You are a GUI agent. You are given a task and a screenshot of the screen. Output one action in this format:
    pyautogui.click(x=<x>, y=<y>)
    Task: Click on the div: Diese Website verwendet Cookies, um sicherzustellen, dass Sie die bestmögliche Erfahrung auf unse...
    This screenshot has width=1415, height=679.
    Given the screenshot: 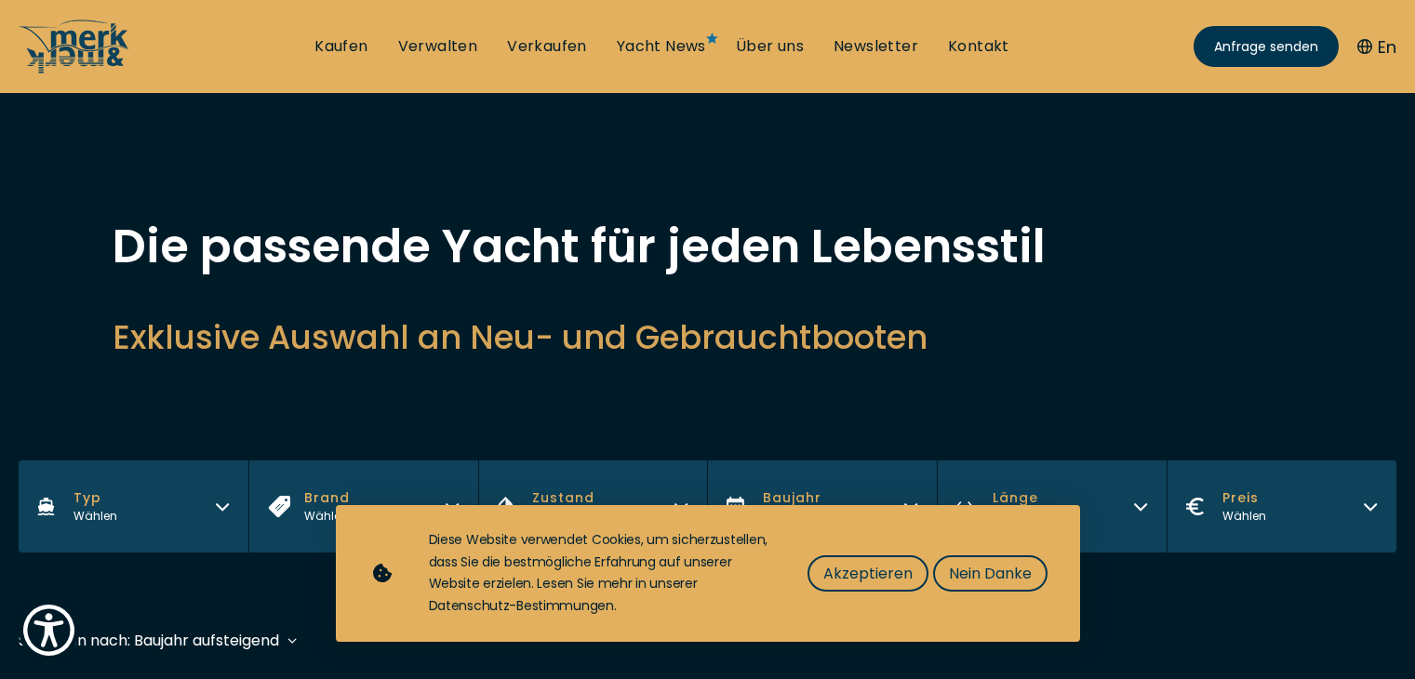 What is the action you would take?
    pyautogui.click(x=599, y=573)
    